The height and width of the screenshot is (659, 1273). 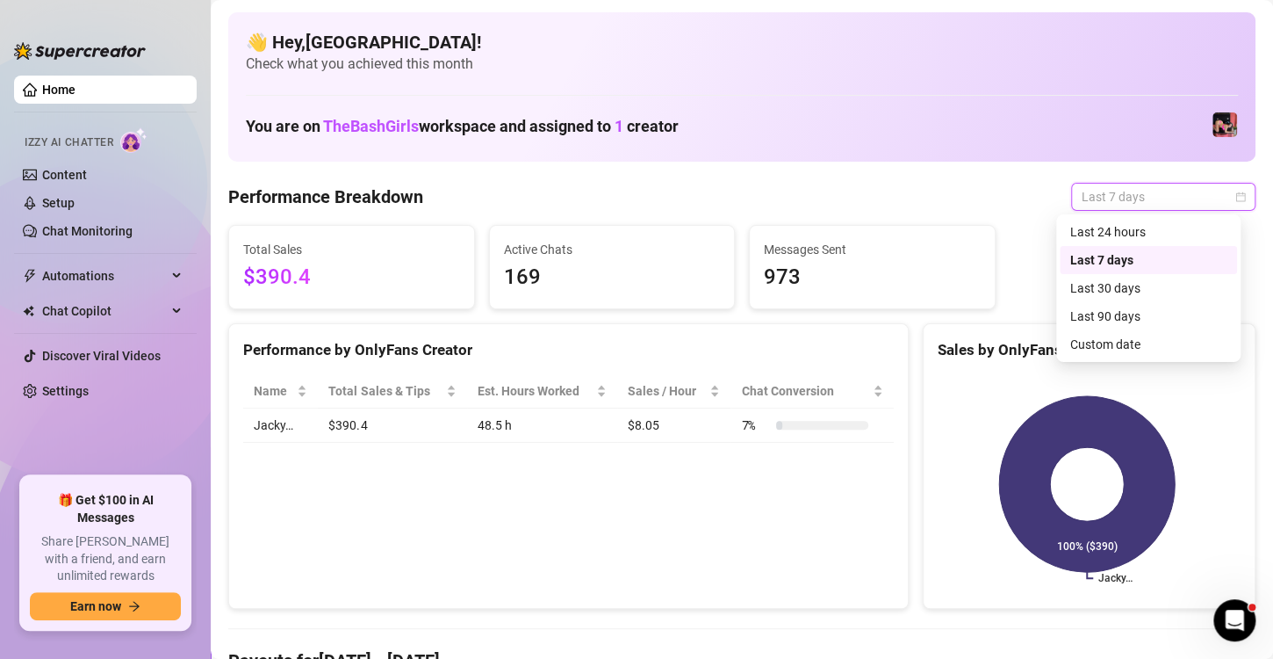 I want to click on span: Automations, so click(x=104, y=276).